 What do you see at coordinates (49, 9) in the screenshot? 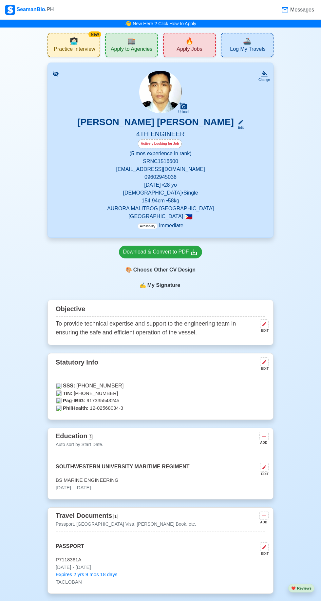
I see `span: .PH` at bounding box center [49, 9].